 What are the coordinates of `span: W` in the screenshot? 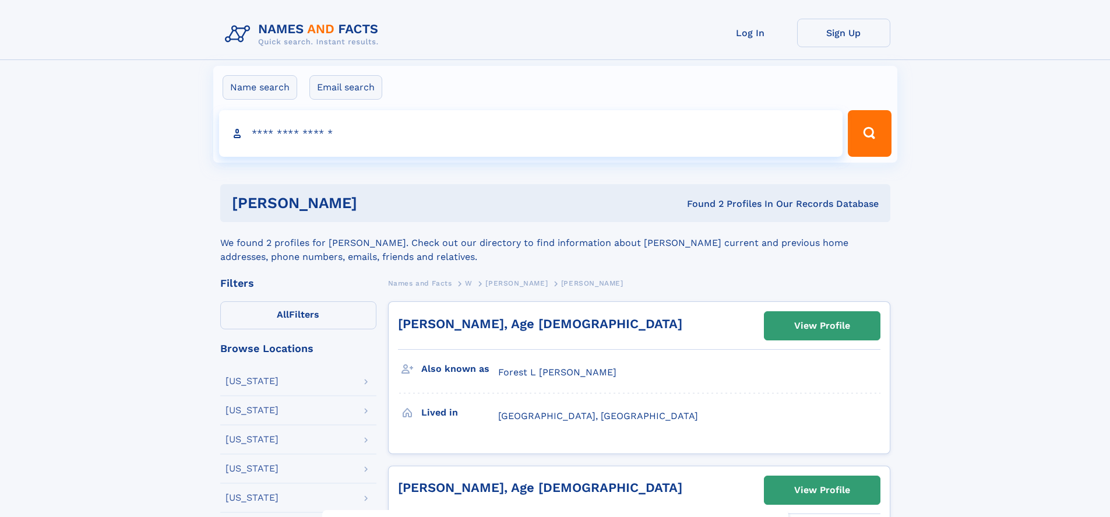 It's located at (469, 283).